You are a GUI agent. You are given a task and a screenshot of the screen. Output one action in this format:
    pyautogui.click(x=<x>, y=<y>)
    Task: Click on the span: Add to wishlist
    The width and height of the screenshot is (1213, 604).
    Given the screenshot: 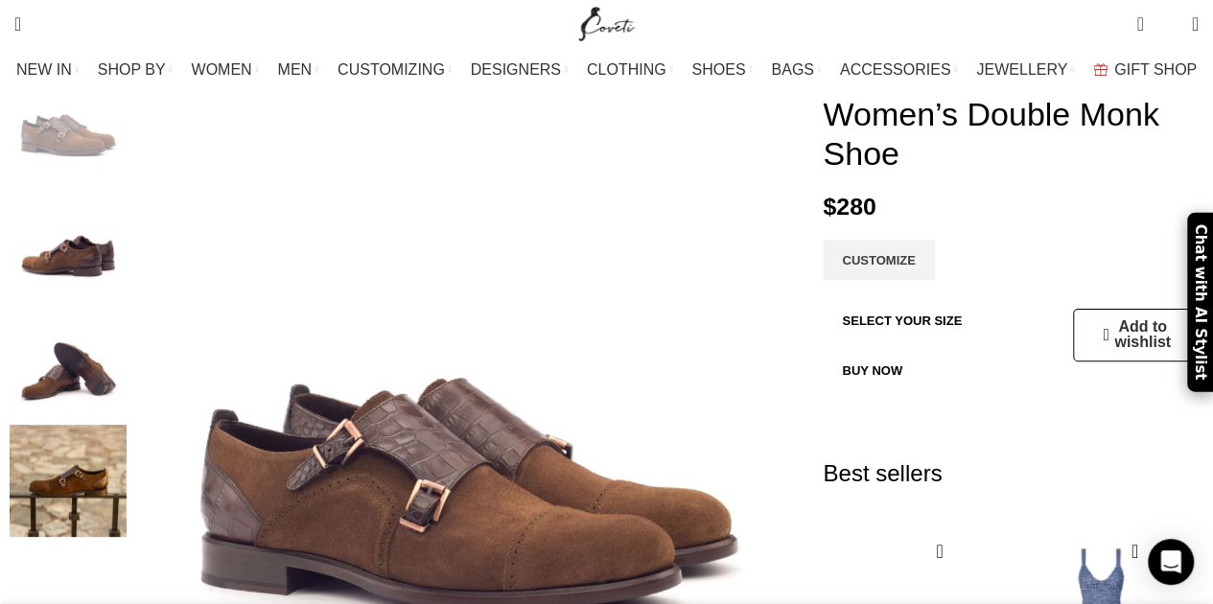 What is the action you would take?
    pyautogui.click(x=1142, y=335)
    